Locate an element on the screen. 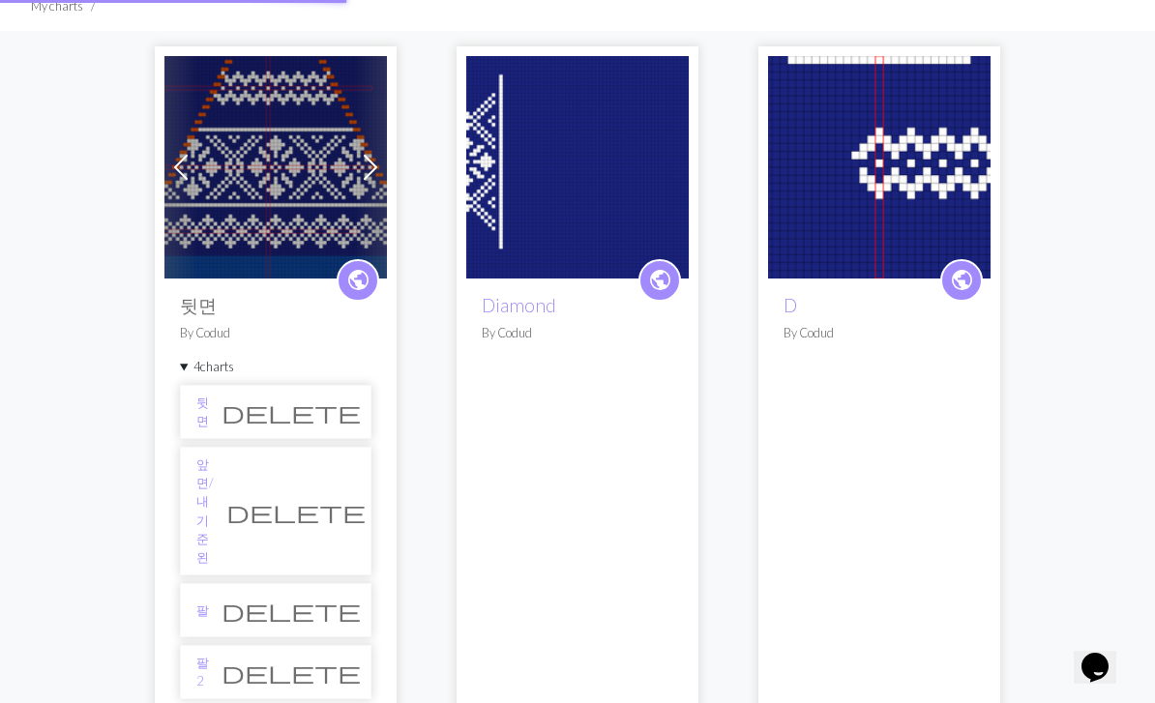 The width and height of the screenshot is (1155, 703). summary: 4charts is located at coordinates (276, 367).